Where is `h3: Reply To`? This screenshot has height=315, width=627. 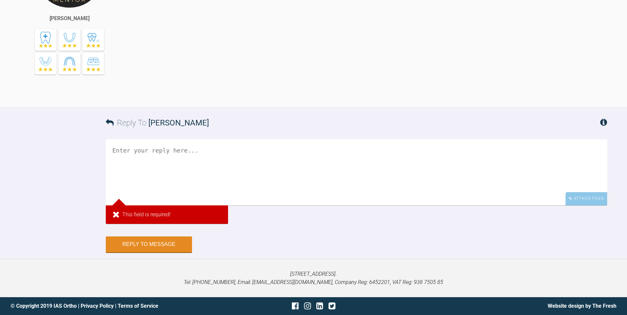
h3: Reply To is located at coordinates (157, 123).